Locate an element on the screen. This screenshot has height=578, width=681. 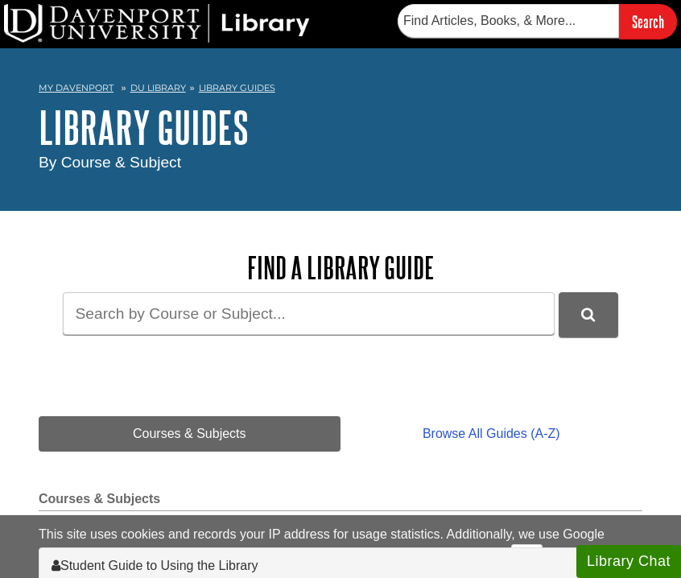
nav: breadcrumb is located at coordinates (341, 90).